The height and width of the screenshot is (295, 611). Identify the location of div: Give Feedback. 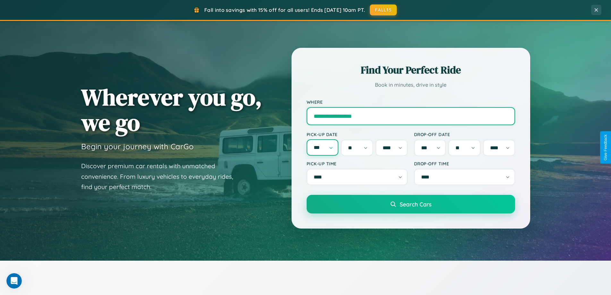
(606, 147).